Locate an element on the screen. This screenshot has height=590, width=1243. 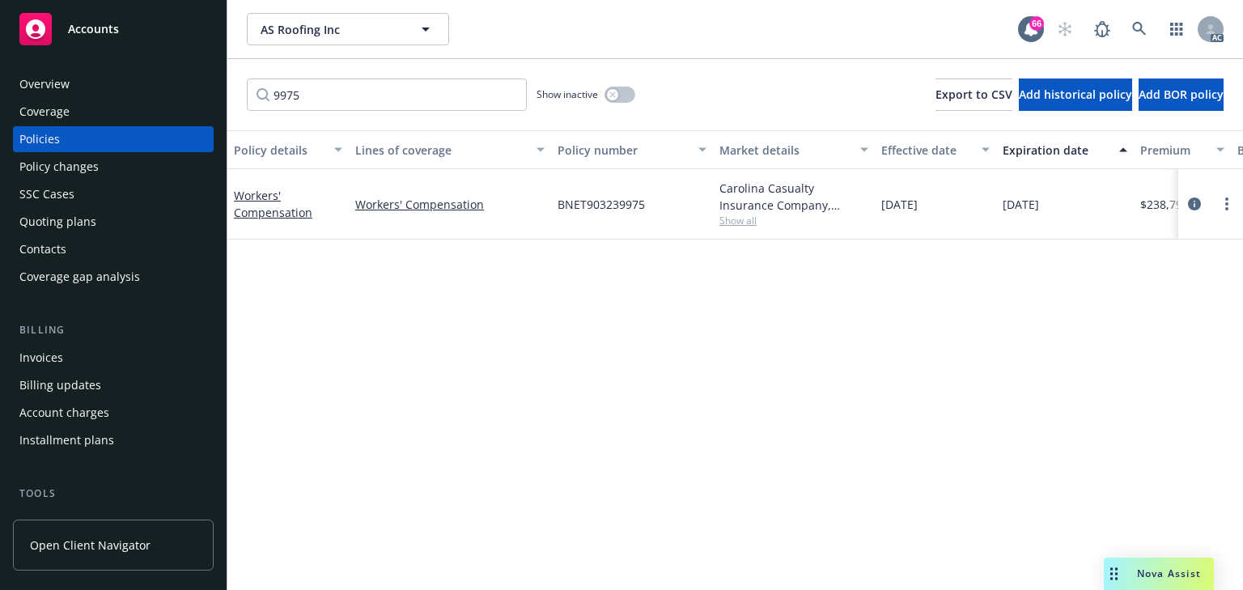
div: Coverage is located at coordinates (45, 112).